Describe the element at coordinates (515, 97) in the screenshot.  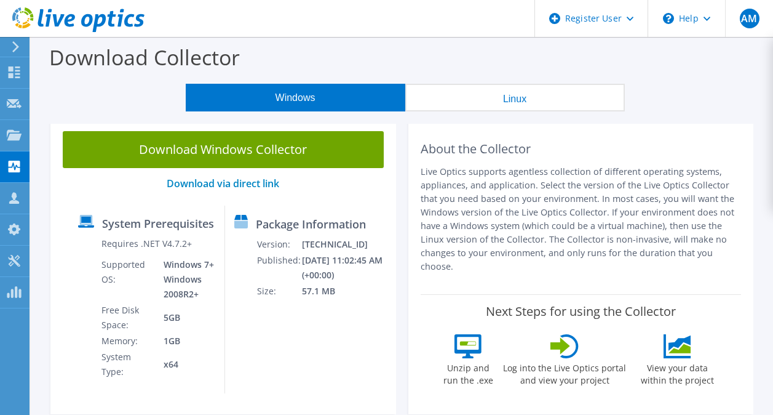
I see `button: Linux` at that location.